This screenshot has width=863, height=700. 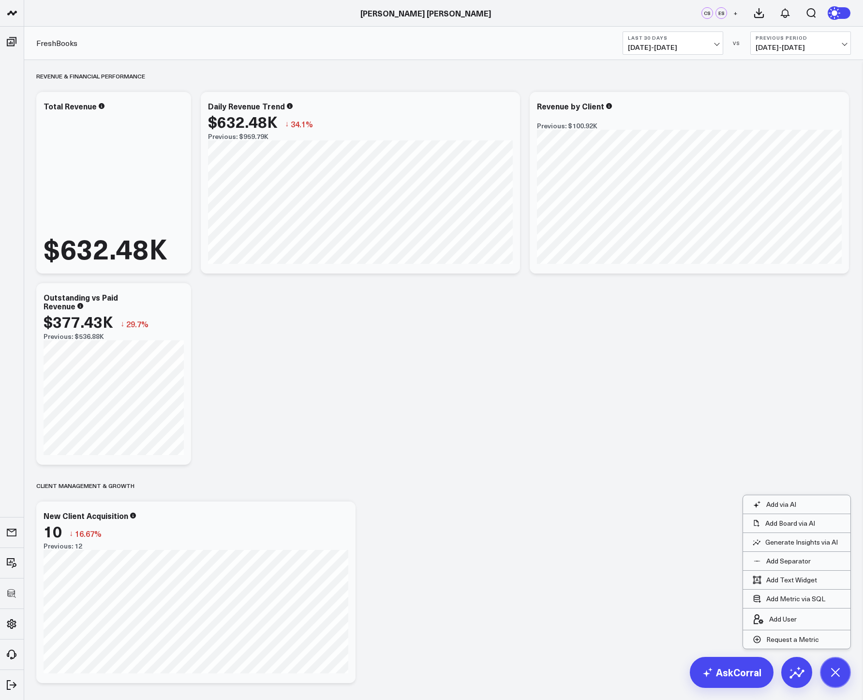 I want to click on button: Add Board via AI, so click(x=797, y=523).